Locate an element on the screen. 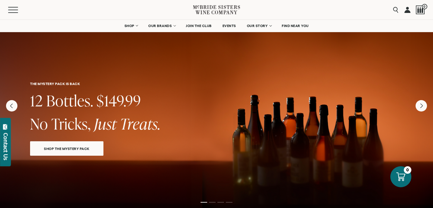  a: SHOP THE MYSTERY PACK is located at coordinates (67, 148).